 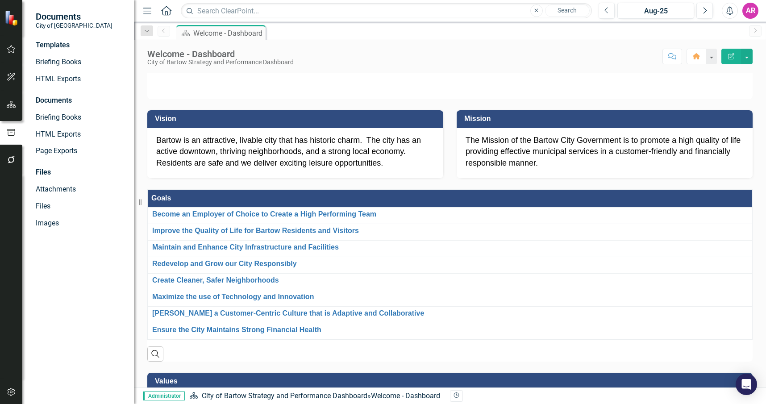 What do you see at coordinates (221, 62) in the screenshot?
I see `div: City of Bartow Strategy and Performance Dashboard` at bounding box center [221, 62].